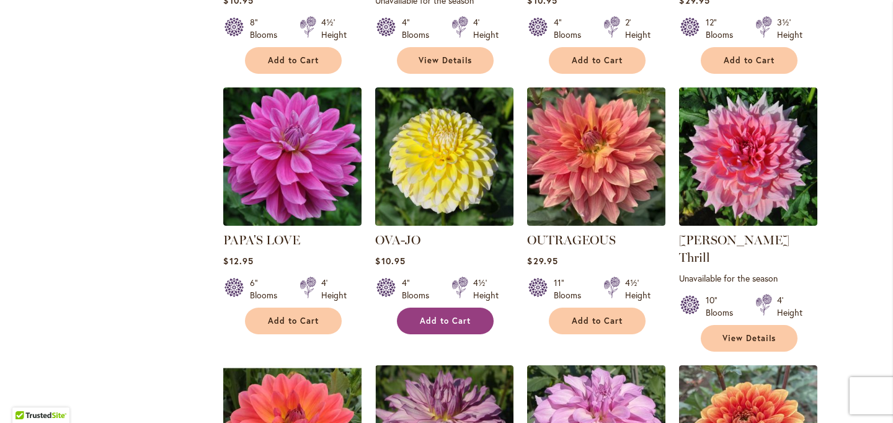 This screenshot has height=423, width=893. I want to click on span: $12.95, so click(238, 260).